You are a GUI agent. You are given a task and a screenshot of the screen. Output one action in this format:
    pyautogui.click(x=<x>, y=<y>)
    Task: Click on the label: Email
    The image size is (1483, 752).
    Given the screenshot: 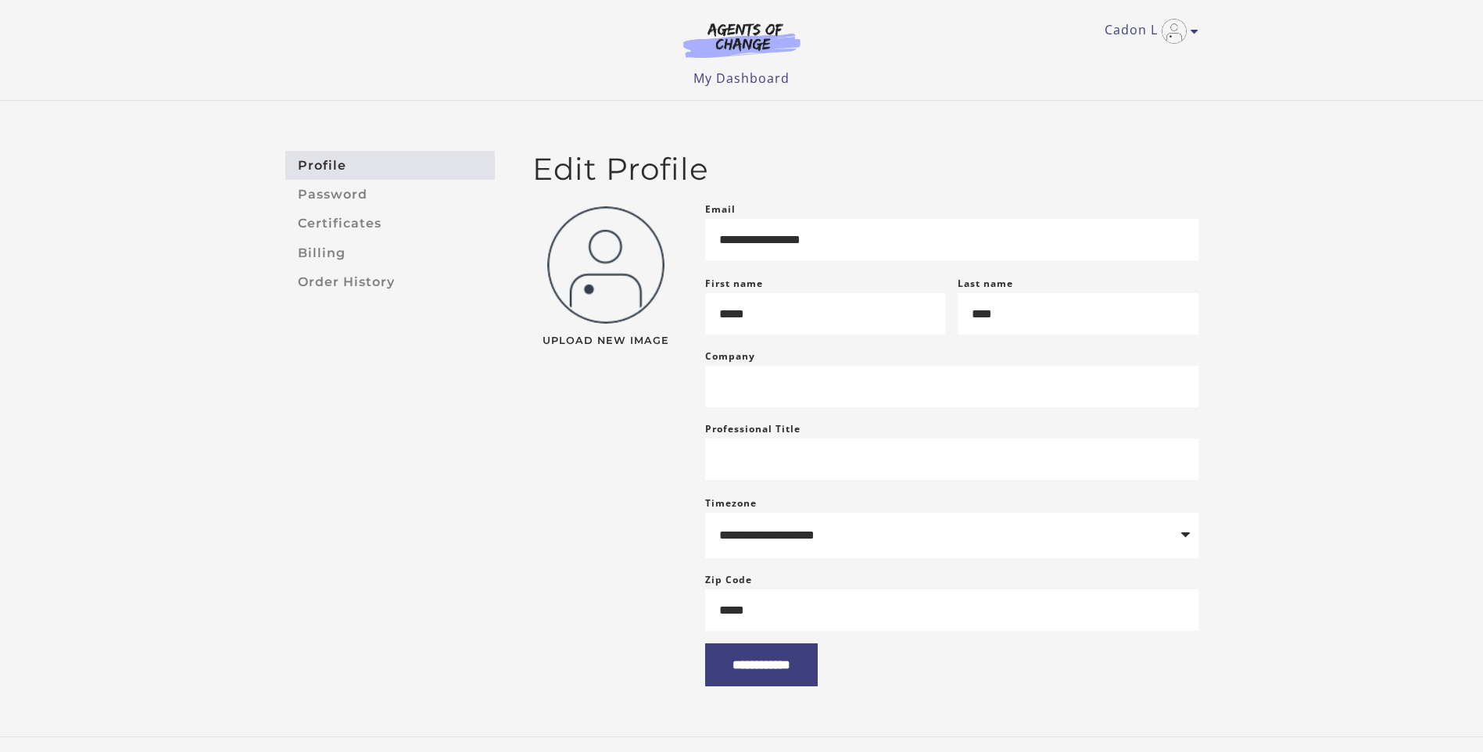 What is the action you would take?
    pyautogui.click(x=720, y=210)
    